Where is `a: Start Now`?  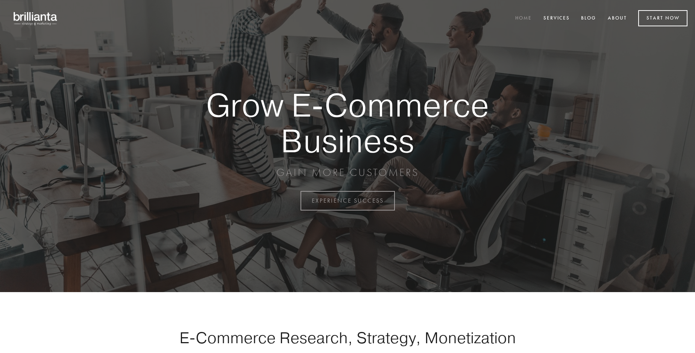
a: Start Now is located at coordinates (663, 18).